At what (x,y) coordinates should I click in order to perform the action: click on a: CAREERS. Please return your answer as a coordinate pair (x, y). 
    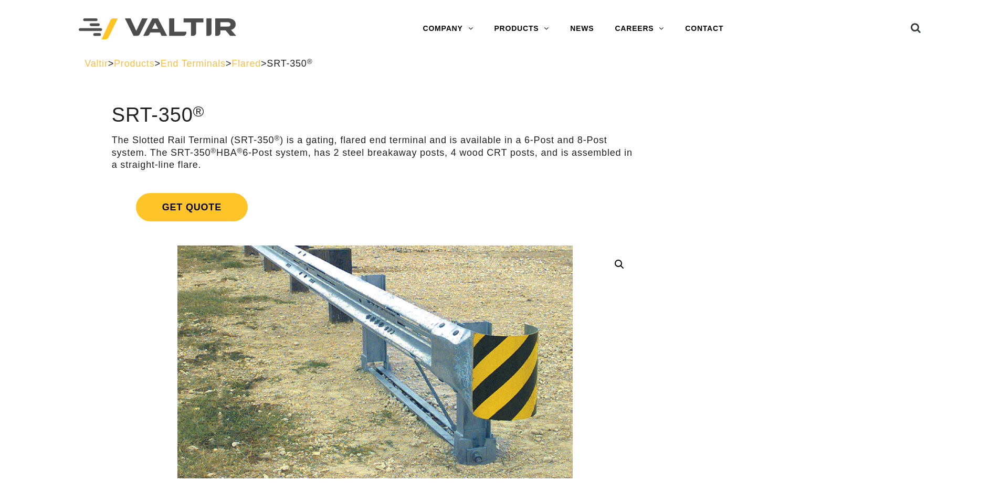
    Looking at the image, I should click on (640, 29).